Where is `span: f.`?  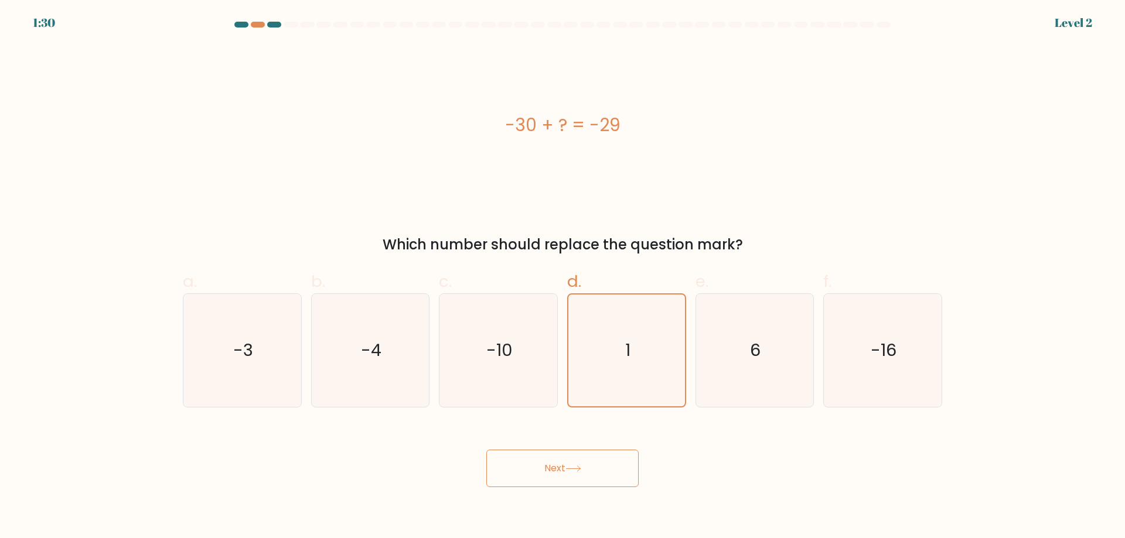
span: f. is located at coordinates (827, 281).